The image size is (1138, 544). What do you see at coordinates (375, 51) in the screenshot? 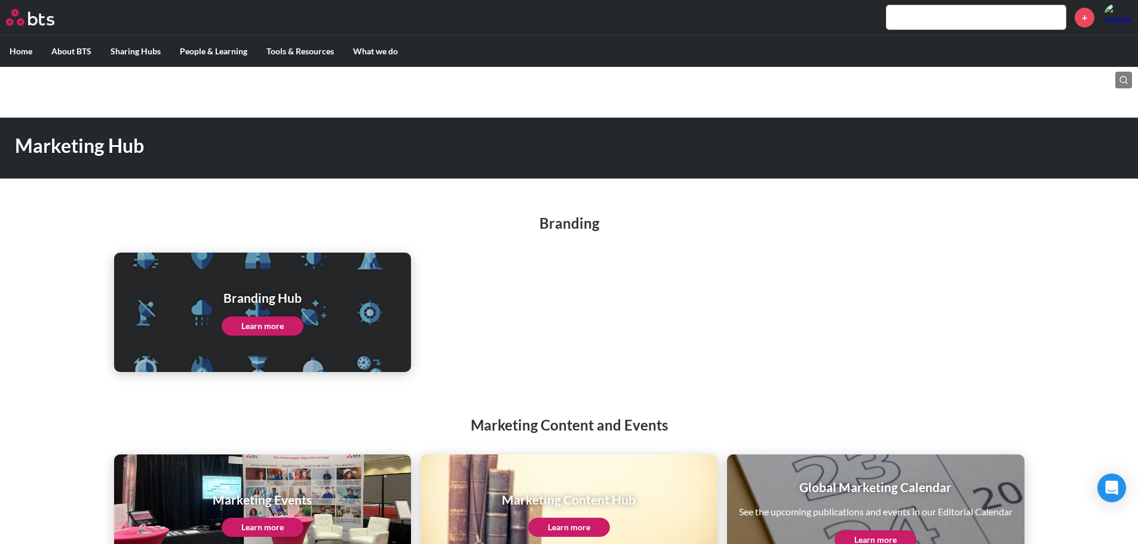
I see `label: What we do` at bounding box center [375, 51].